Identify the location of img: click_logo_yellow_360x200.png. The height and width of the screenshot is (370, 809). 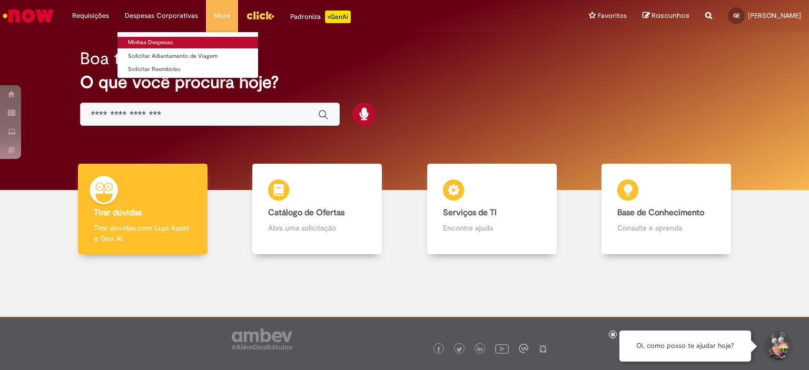
(260, 15).